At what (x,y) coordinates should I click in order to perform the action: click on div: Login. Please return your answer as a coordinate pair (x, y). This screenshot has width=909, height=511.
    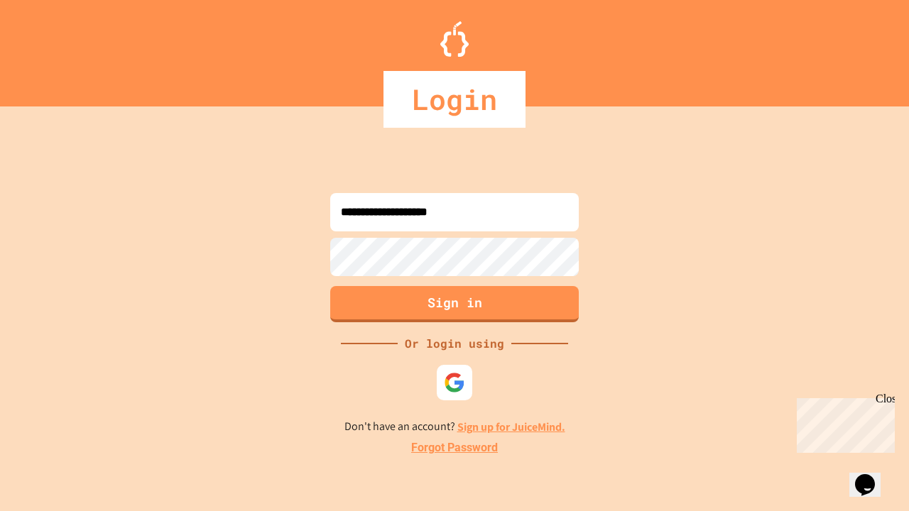
    Looking at the image, I should click on (454, 99).